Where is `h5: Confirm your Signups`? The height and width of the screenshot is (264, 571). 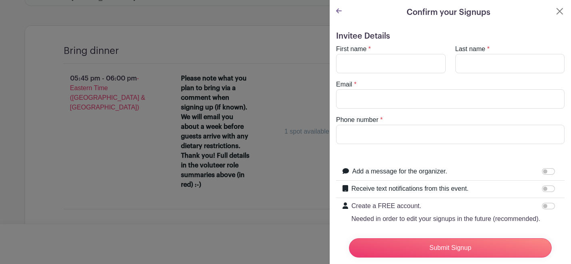 h5: Confirm your Signups is located at coordinates (448, 12).